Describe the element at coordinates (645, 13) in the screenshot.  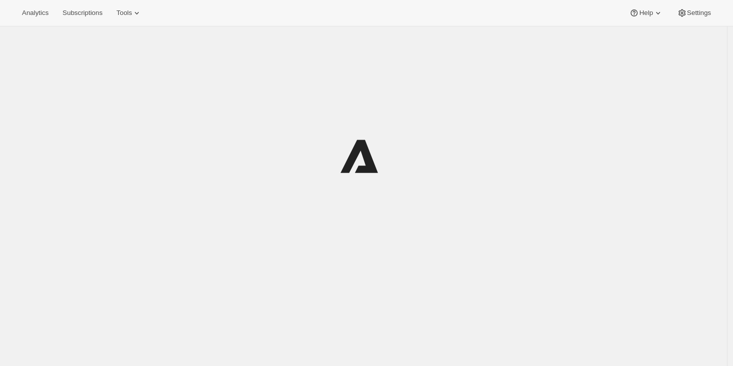
I see `span: Help` at that location.